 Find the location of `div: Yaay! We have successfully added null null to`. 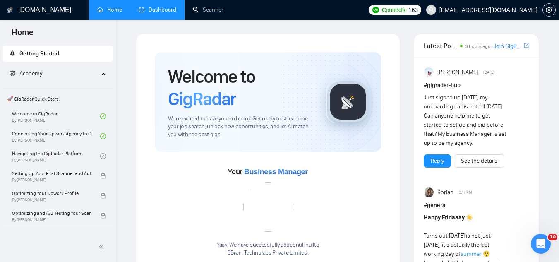

div: Yaay! We have successfully added null null to is located at coordinates (268, 249).